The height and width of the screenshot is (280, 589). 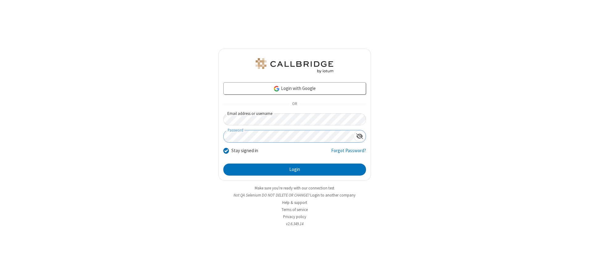 I want to click on div: Show password, so click(x=360, y=136).